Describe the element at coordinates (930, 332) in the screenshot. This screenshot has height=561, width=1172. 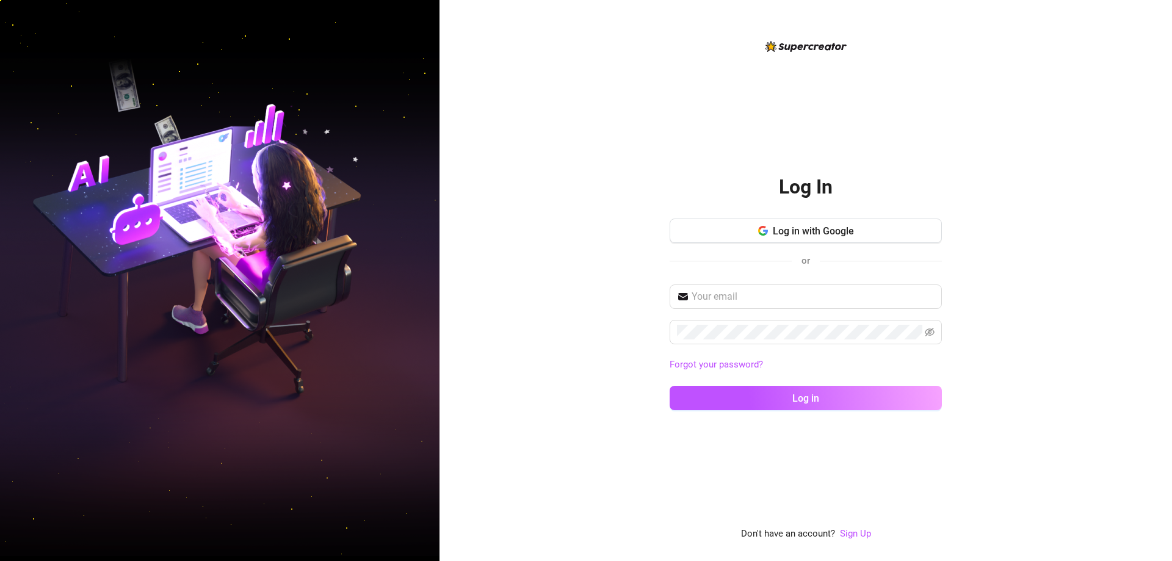
I see `span: eye-invisible` at that location.